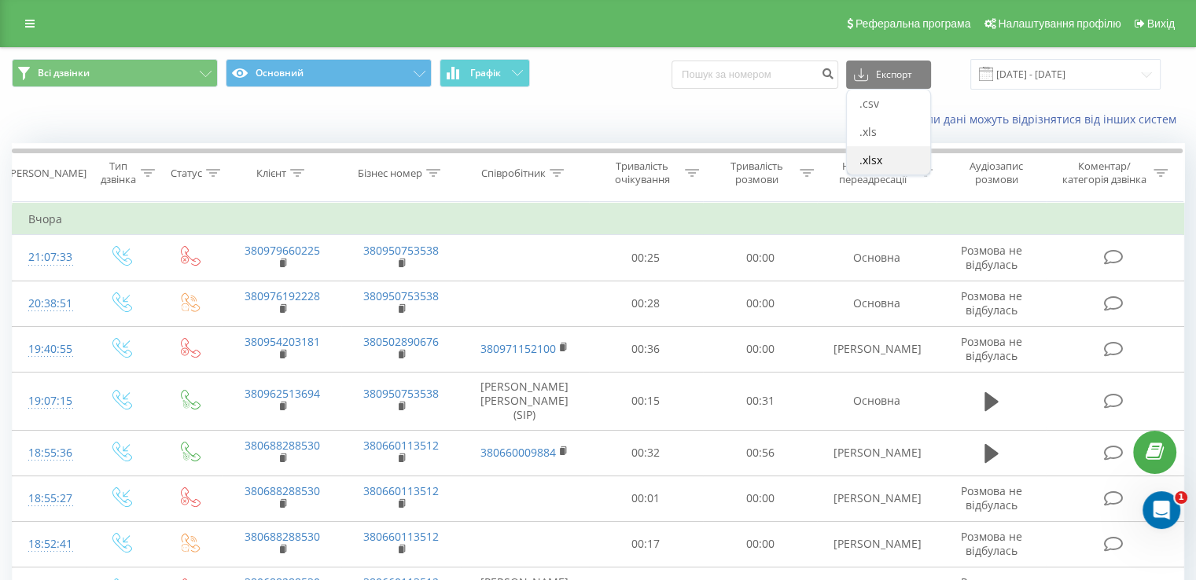  I want to click on div: Статус, so click(186, 173).